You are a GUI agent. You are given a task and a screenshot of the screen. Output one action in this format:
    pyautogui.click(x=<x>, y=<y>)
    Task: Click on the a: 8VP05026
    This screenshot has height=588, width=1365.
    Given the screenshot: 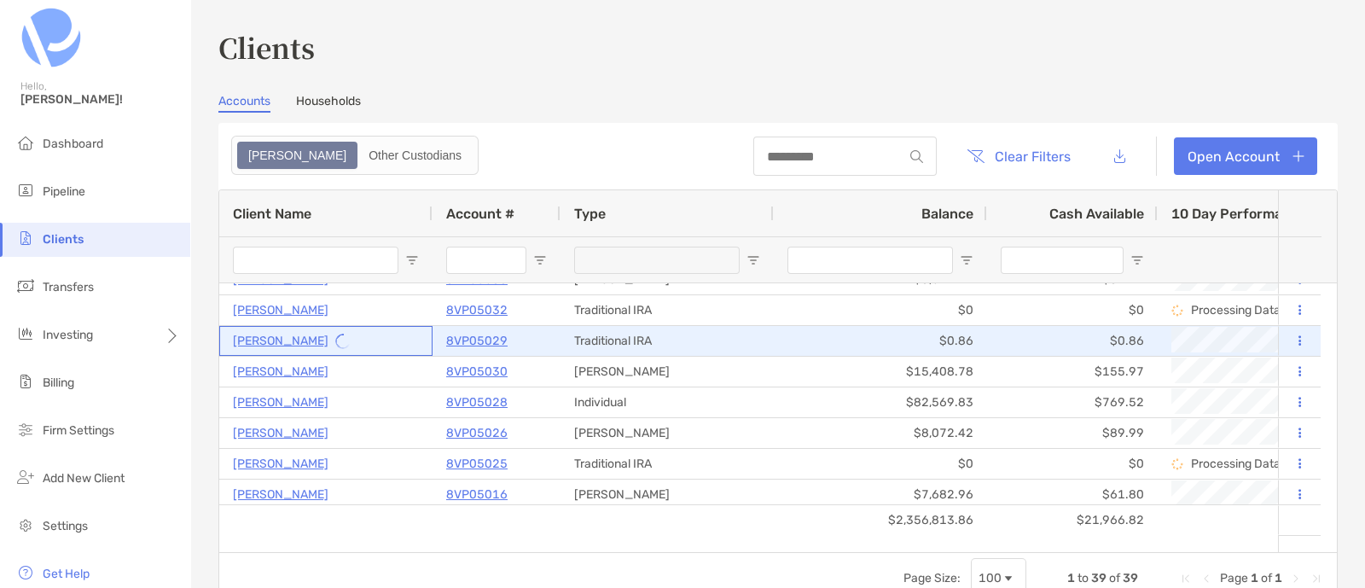 What is the action you would take?
    pyautogui.click(x=477, y=432)
    